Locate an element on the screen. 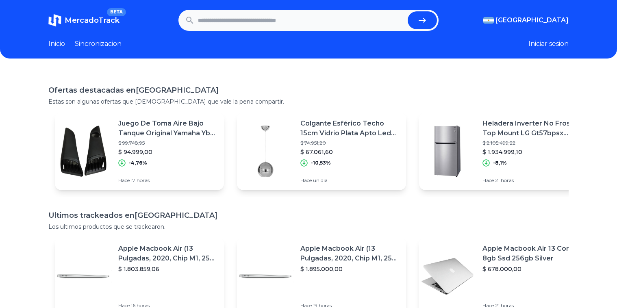  p: $ 99.748,95 is located at coordinates (168, 143).